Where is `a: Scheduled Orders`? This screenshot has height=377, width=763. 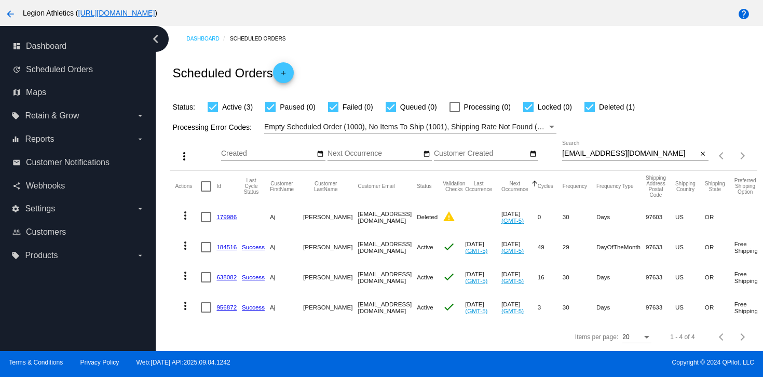
a: Scheduled Orders is located at coordinates (262, 38).